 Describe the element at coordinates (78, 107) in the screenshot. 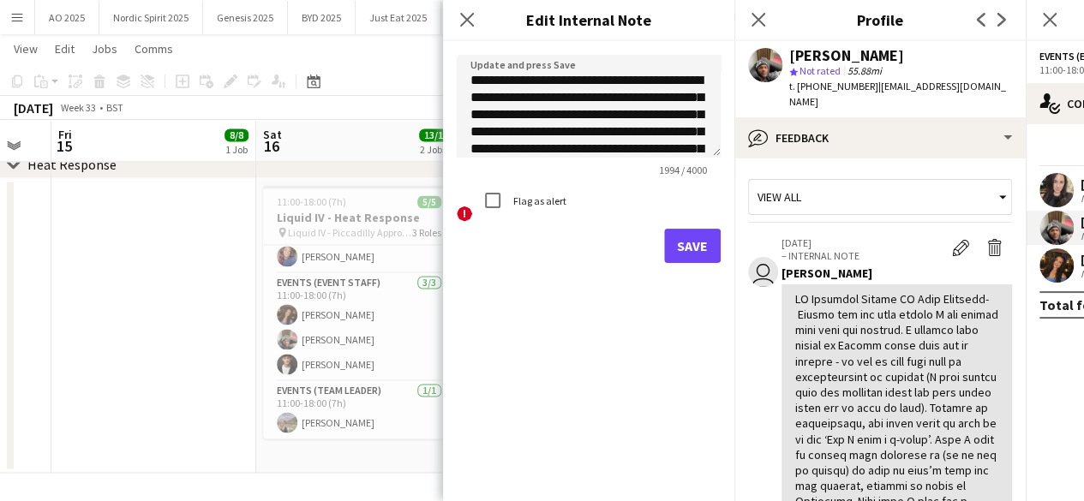

I see `span: Week 33` at that location.